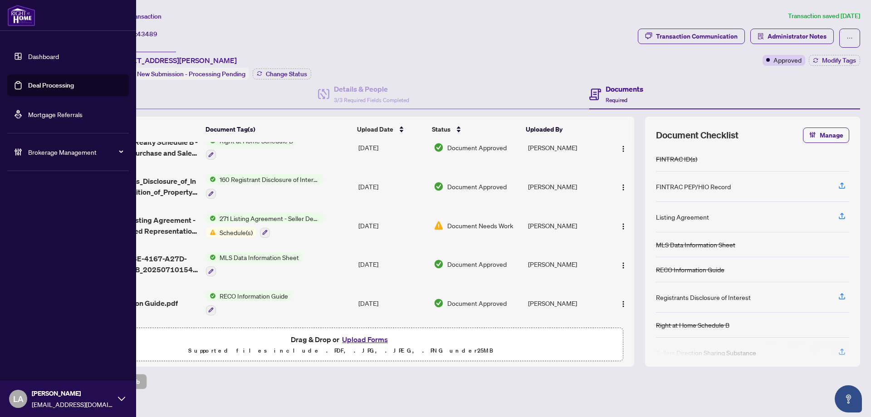  Describe the element at coordinates (259, 257) in the screenshot. I see `span: MLS Data Information Sheet` at that location.